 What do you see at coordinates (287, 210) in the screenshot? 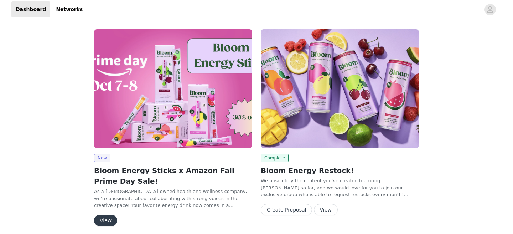
I see `button: Create Proposal` at bounding box center [287, 210].